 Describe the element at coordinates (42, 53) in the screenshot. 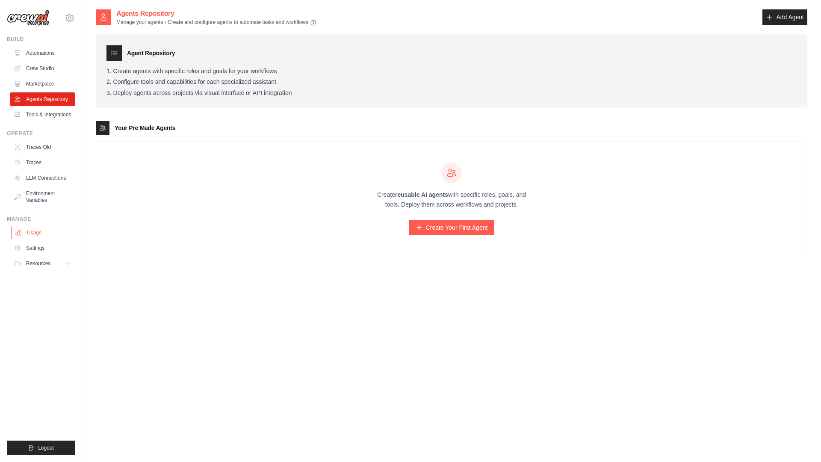

I see `a: Automations` at that location.